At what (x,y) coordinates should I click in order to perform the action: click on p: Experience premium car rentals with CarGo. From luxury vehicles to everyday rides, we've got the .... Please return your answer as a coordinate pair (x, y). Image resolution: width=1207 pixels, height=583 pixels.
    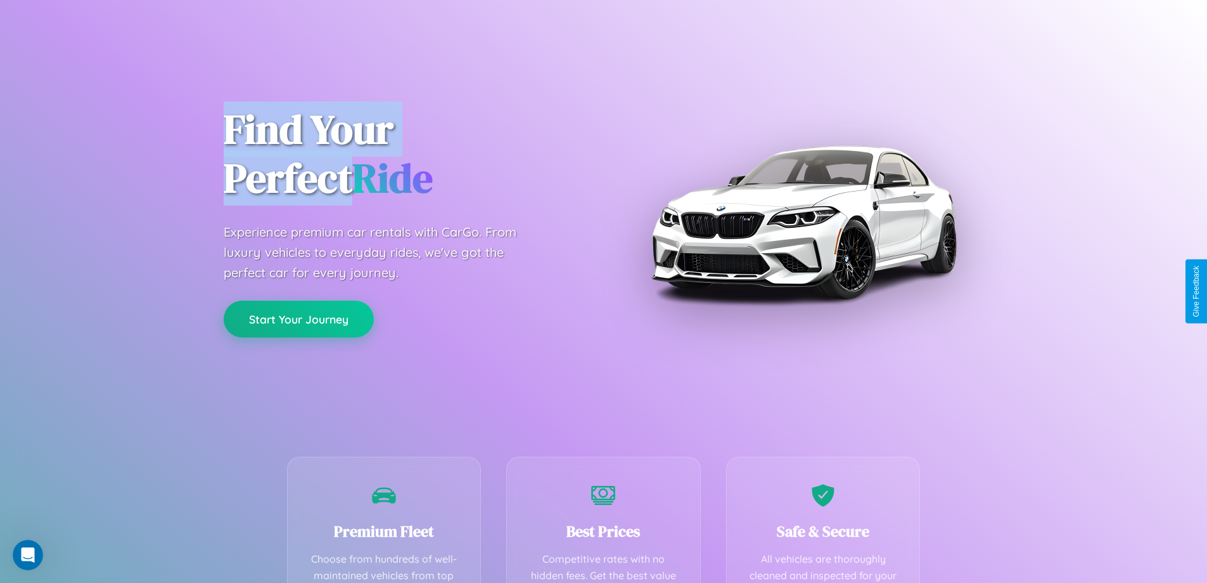
    Looking at the image, I should click on (382, 252).